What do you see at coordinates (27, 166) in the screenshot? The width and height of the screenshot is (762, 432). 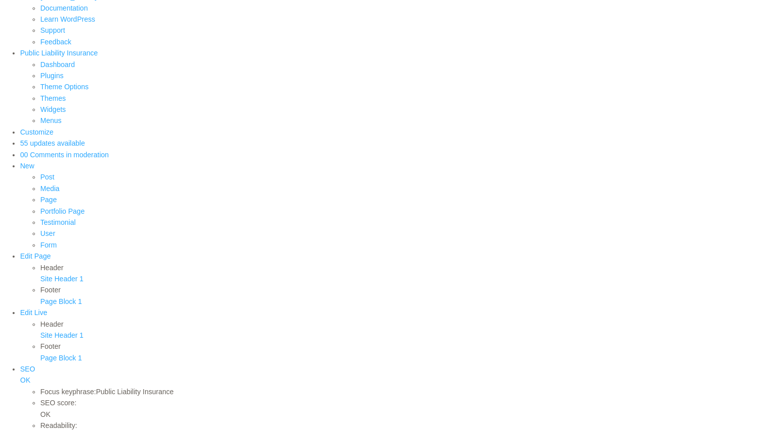 I see `span: New` at bounding box center [27, 166].